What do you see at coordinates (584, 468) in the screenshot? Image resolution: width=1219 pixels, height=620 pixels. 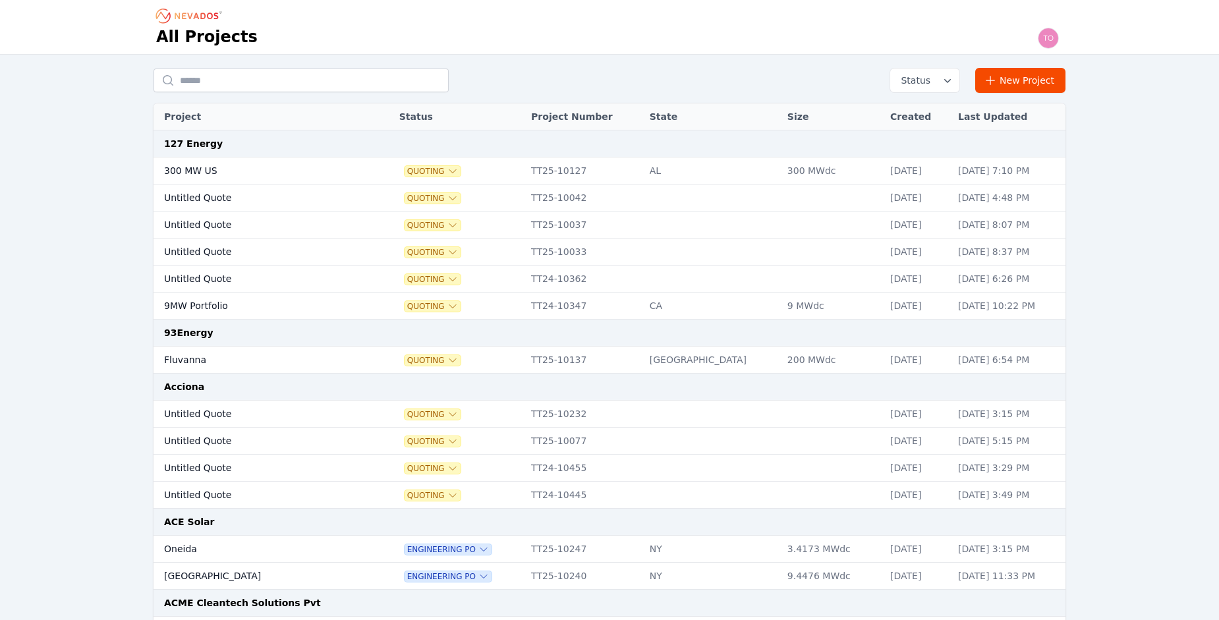 I see `td: TT24-10455` at bounding box center [584, 468].